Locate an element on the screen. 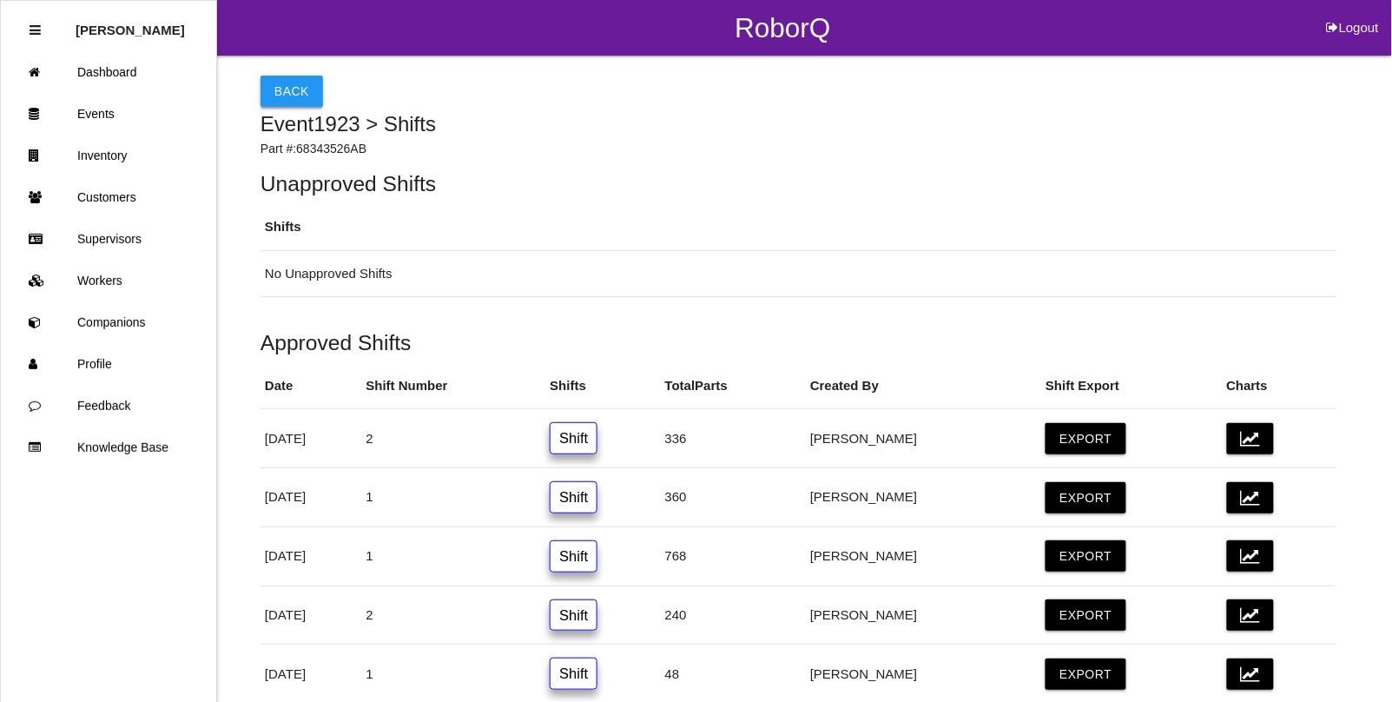 This screenshot has height=702, width=1392. th: Charts is located at coordinates (1280, 386).